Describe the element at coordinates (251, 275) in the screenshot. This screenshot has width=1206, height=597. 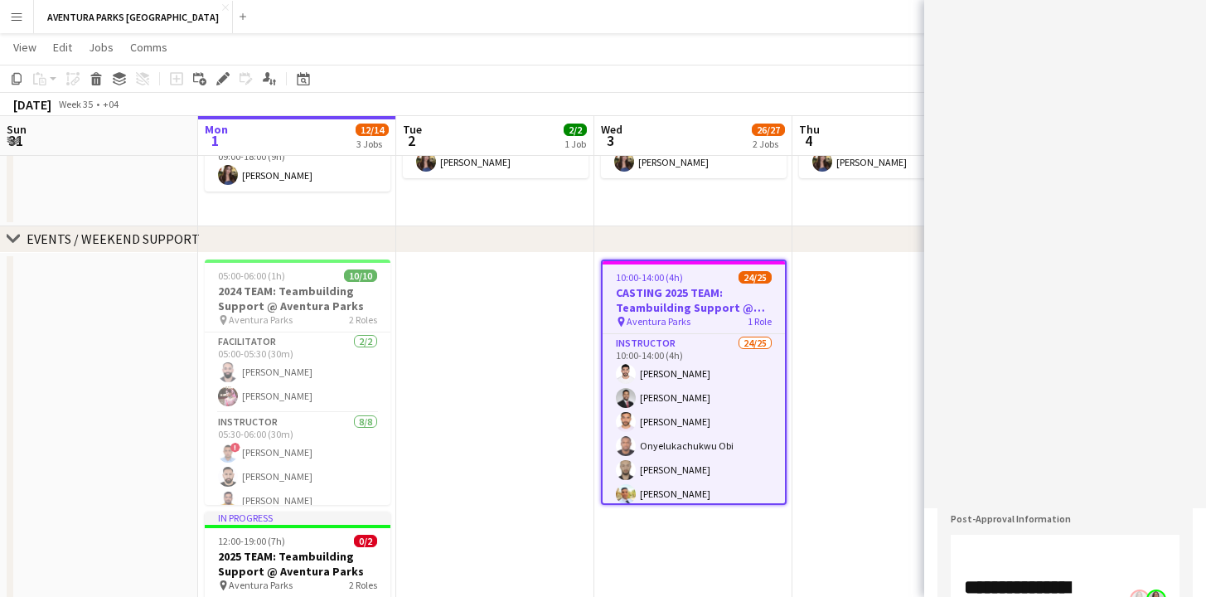
I see `span: 05:00-06:00 (1h)` at that location.